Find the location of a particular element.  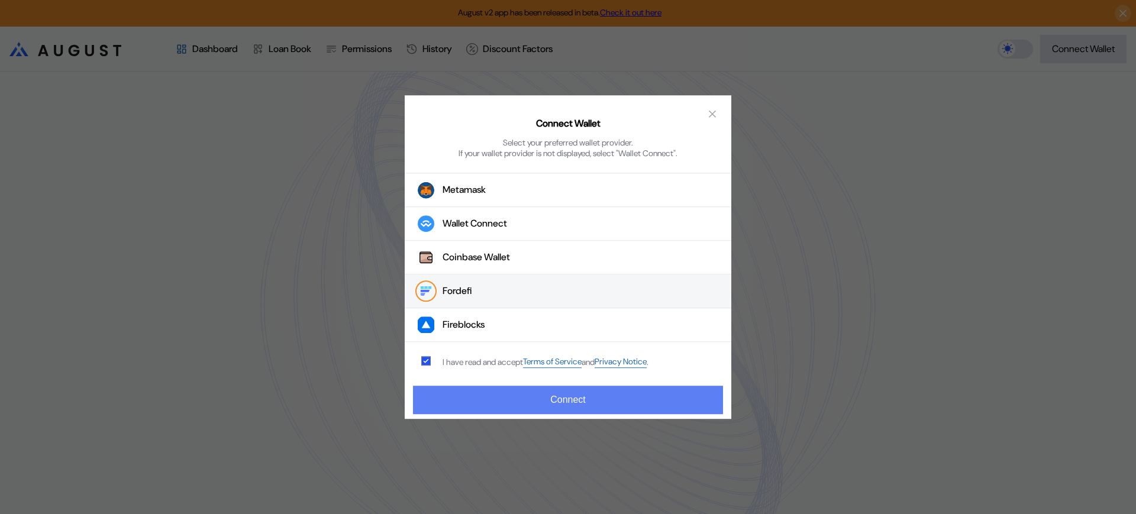

img: Fireblocks is located at coordinates (426, 325).